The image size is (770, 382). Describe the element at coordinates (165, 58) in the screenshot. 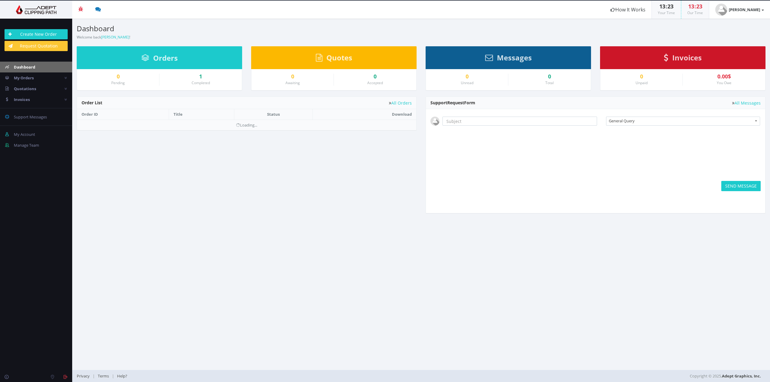

I see `span: Orders` at that location.